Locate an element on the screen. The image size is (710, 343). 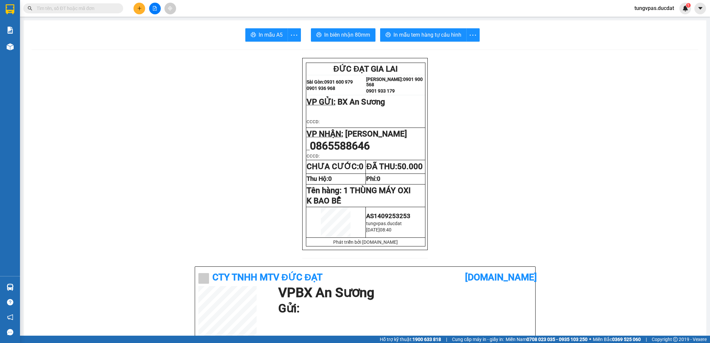
span: VP GỬI: is located at coordinates (321, 102).